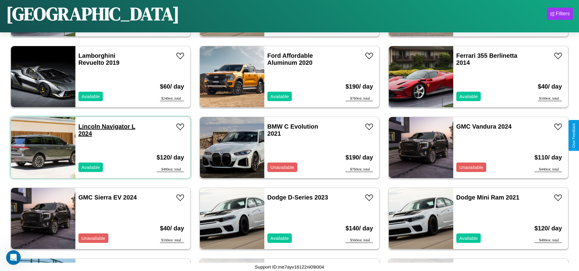 The height and width of the screenshot is (271, 579). What do you see at coordinates (293, 130) in the screenshot?
I see `a: BMW C Evolution 2021` at bounding box center [293, 130].